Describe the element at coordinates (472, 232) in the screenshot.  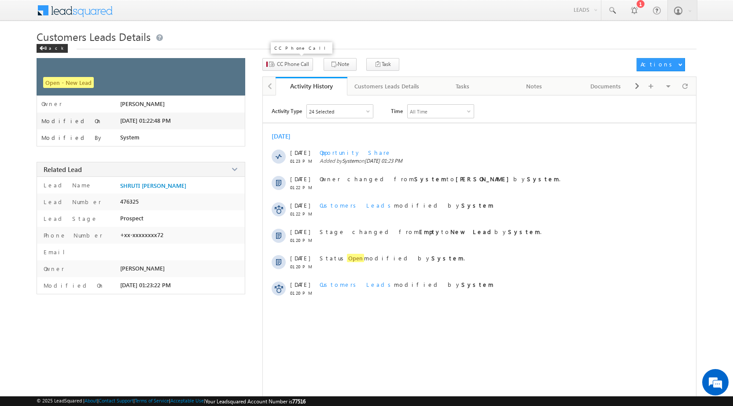
I see `strong: New Lead` at that location.